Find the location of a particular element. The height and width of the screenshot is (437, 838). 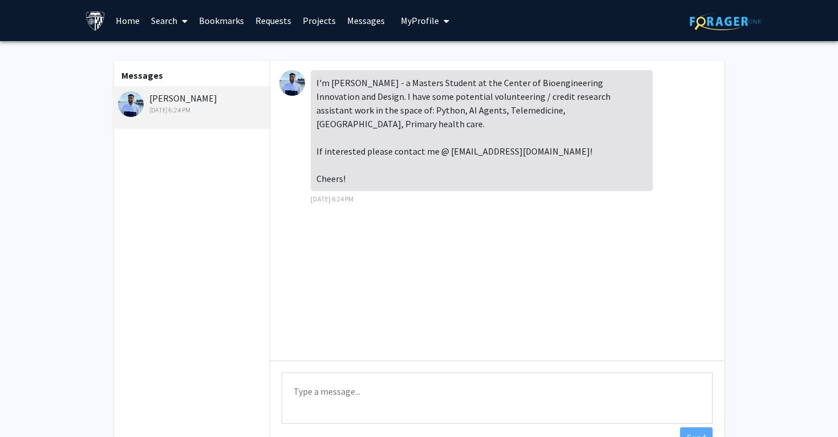

a: Home is located at coordinates (128, 21).